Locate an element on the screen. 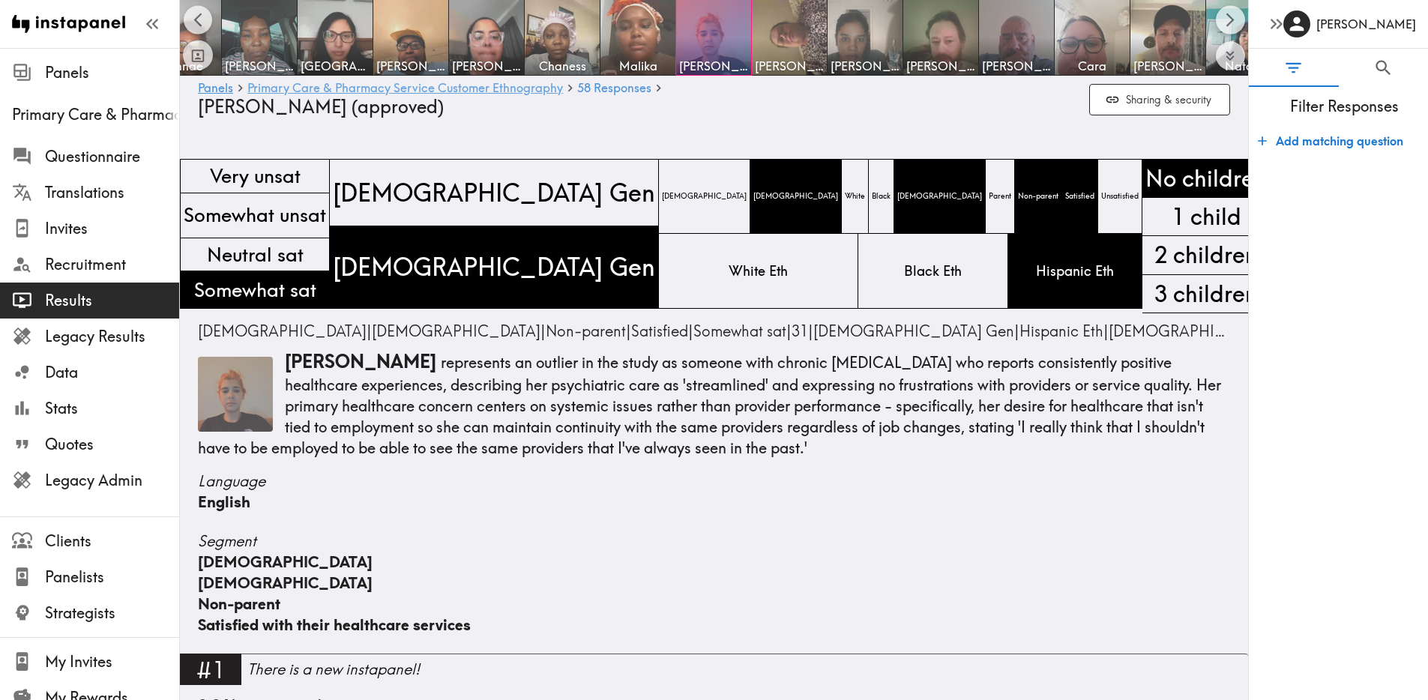  a: Primary Care & Pharmacy Service Customer Ethnography is located at coordinates (405, 88).